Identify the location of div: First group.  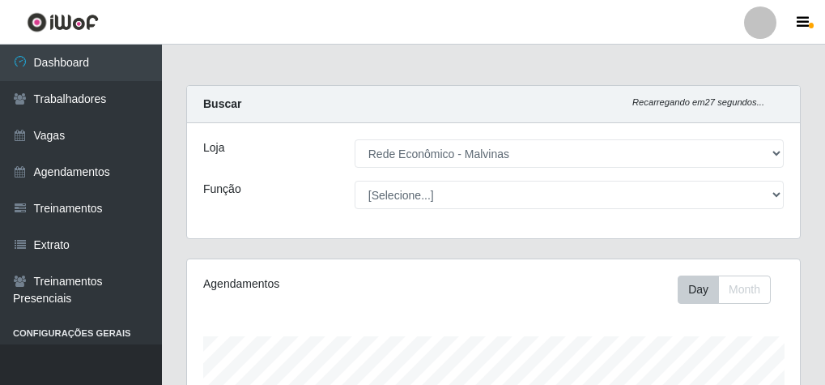
(724, 289).